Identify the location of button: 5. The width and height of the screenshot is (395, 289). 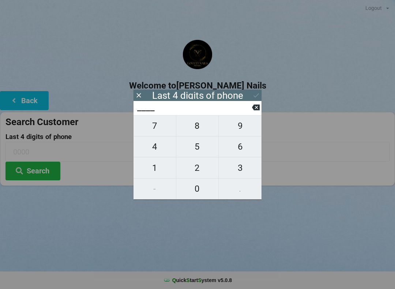
(198, 147).